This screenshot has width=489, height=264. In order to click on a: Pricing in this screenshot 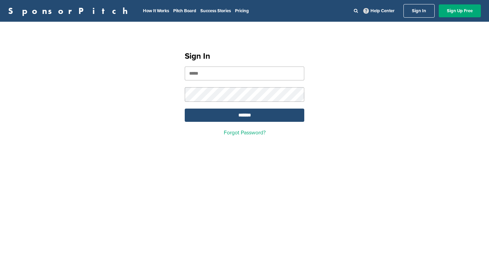, I will do `click(242, 11)`.